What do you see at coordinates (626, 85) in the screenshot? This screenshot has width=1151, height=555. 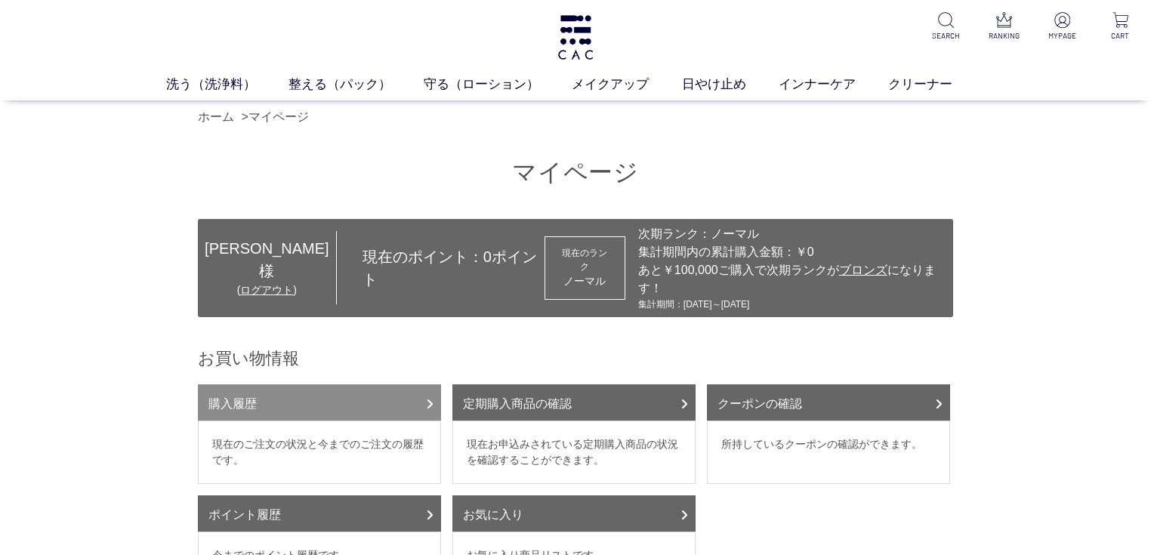 I see `a: メイクアップ` at bounding box center [626, 85].